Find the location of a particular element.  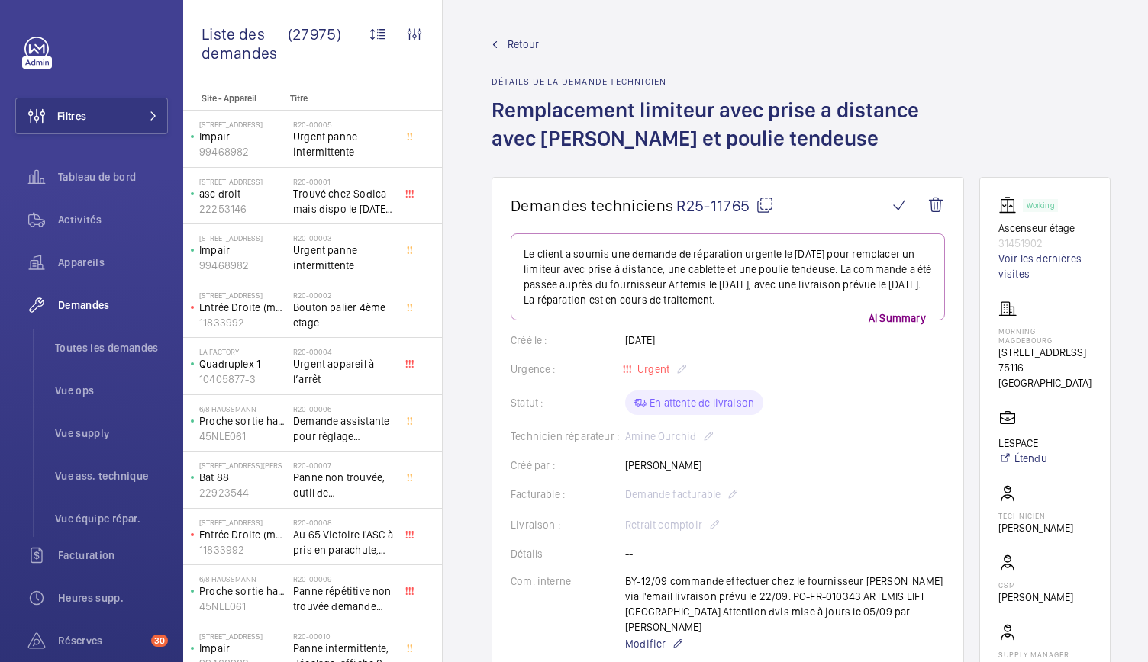

span: Toutes les demandes is located at coordinates (111, 348).